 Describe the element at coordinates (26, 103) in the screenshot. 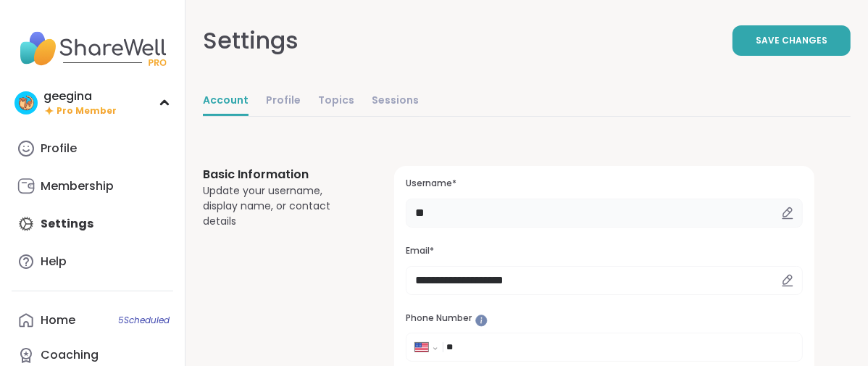

I see `img: geegina` at that location.